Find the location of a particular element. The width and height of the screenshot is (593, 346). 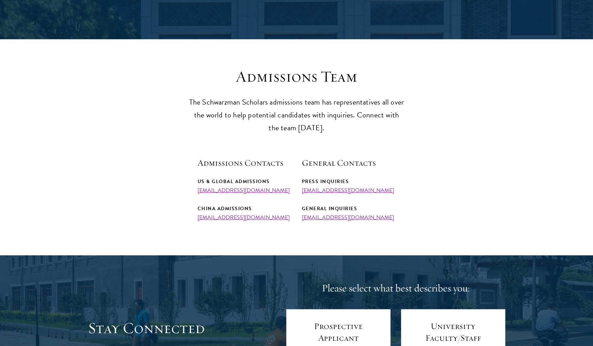

h3: Stay Connected is located at coordinates (153, 328).